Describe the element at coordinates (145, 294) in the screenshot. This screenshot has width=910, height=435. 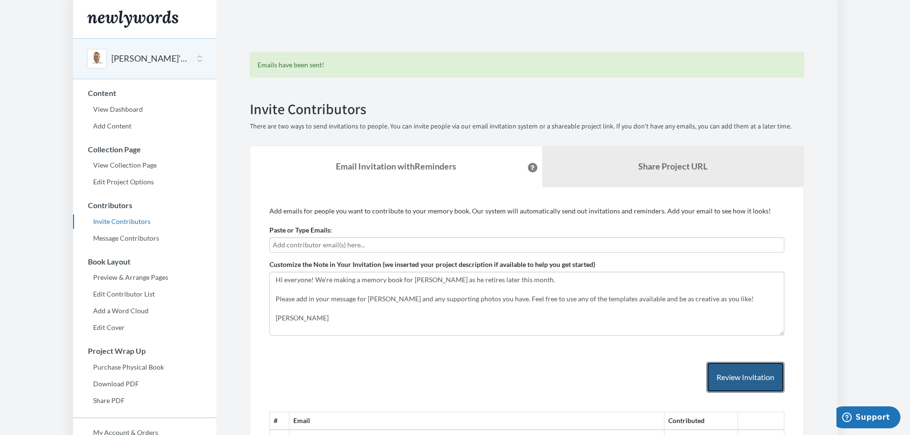
I see `a: Edit Contributor List` at that location.